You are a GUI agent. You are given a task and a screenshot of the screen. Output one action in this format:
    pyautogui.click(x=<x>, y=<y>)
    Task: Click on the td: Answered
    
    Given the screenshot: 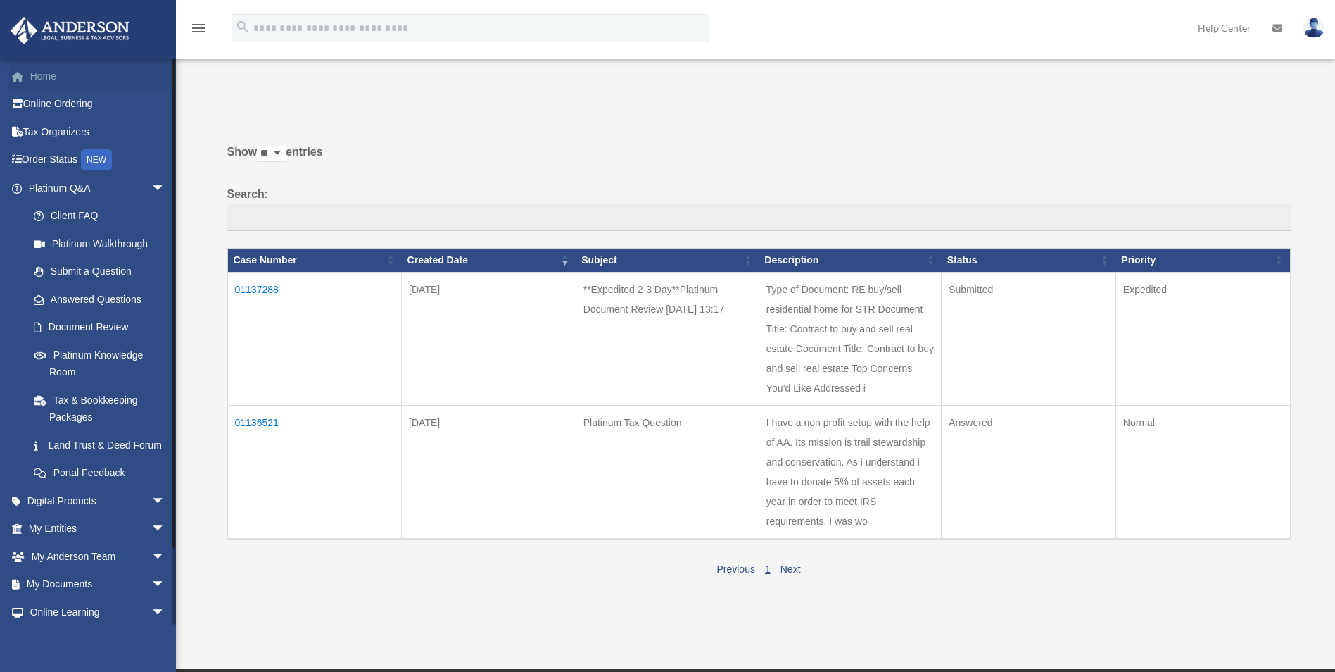 What is the action you would take?
    pyautogui.click(x=1029, y=472)
    